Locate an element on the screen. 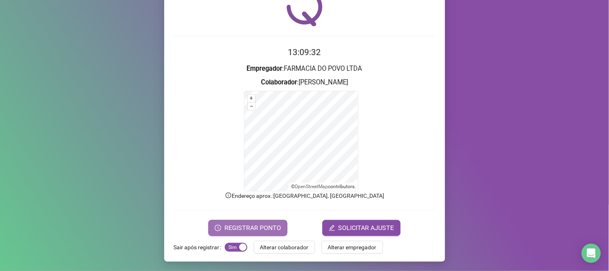 Image resolution: width=609 pixels, height=271 pixels. button: Alterar colaborador is located at coordinates (284, 247).